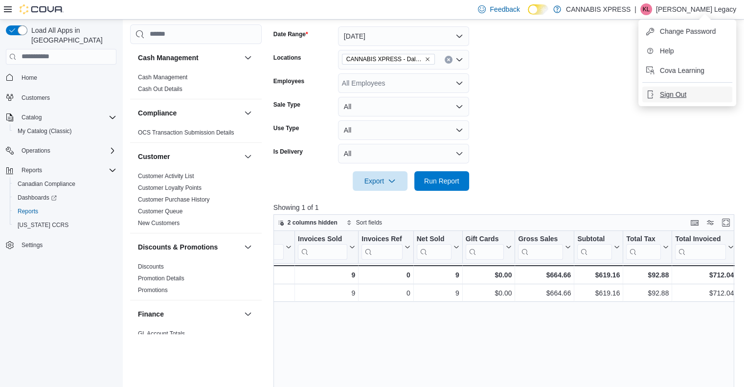 The image size is (744, 387). I want to click on nav: Complex example, so click(61, 172).